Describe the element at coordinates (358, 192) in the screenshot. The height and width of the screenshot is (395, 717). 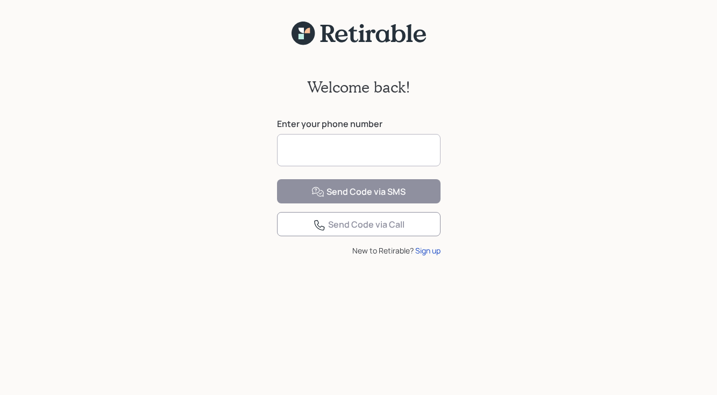
I see `div: Send Code via SMS` at that location.